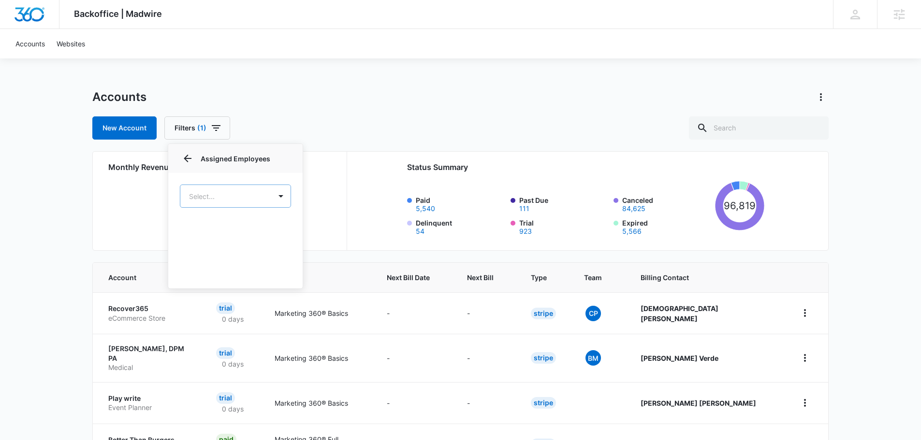  I want to click on h2: Monthly Revenue, so click(221, 167).